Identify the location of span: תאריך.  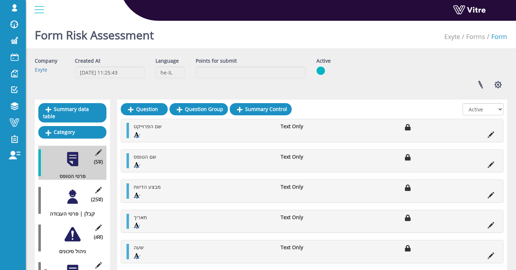
(140, 217).